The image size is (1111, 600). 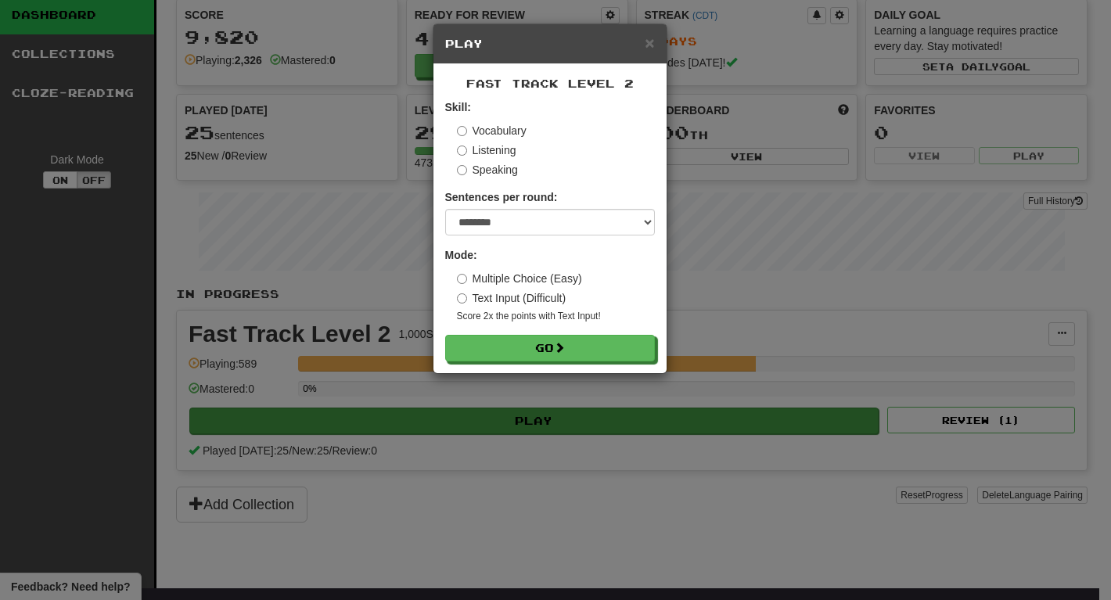 What do you see at coordinates (491, 131) in the screenshot?
I see `label: Vocabulary` at bounding box center [491, 131].